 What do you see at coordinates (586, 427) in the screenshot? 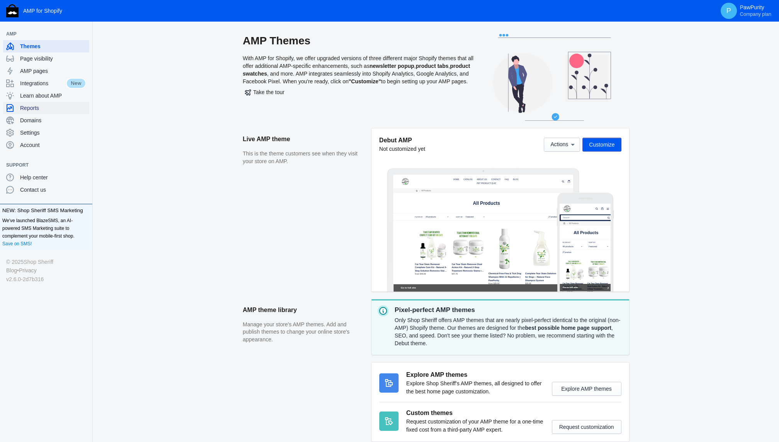
I see `button: Request customization` at bounding box center [586, 427].